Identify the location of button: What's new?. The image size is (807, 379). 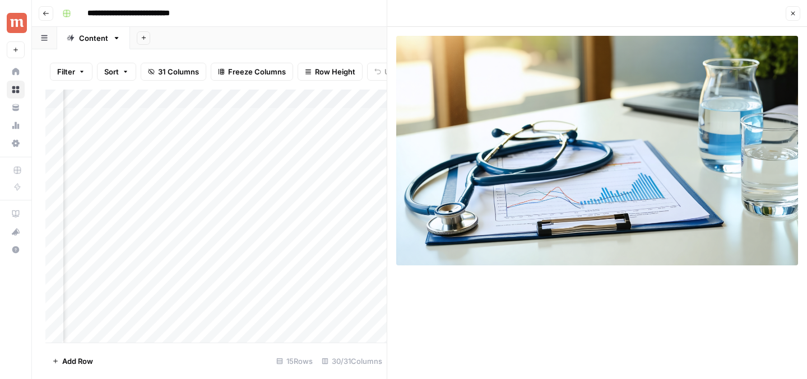
(16, 232).